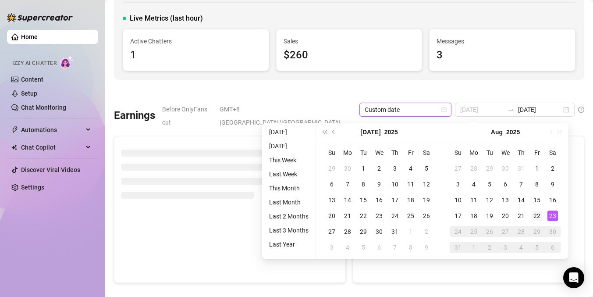 This screenshot has width=593, height=297. I want to click on a: Home, so click(29, 37).